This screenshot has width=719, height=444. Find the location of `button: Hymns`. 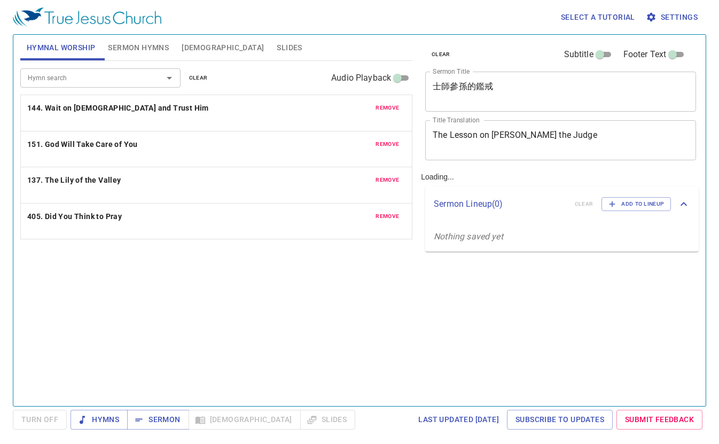

button: Hymns is located at coordinates (99, 419).